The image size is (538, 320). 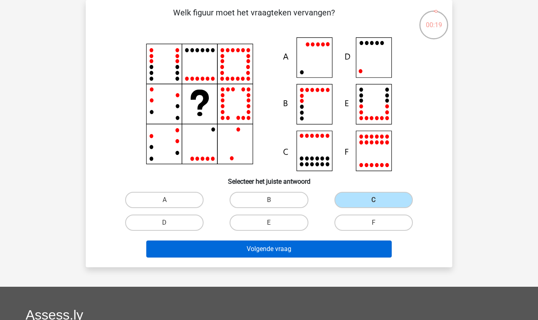 What do you see at coordinates (253, 19) in the screenshot?
I see `p: Welk figuur moet het vraagteken vervangen?` at bounding box center [253, 19].